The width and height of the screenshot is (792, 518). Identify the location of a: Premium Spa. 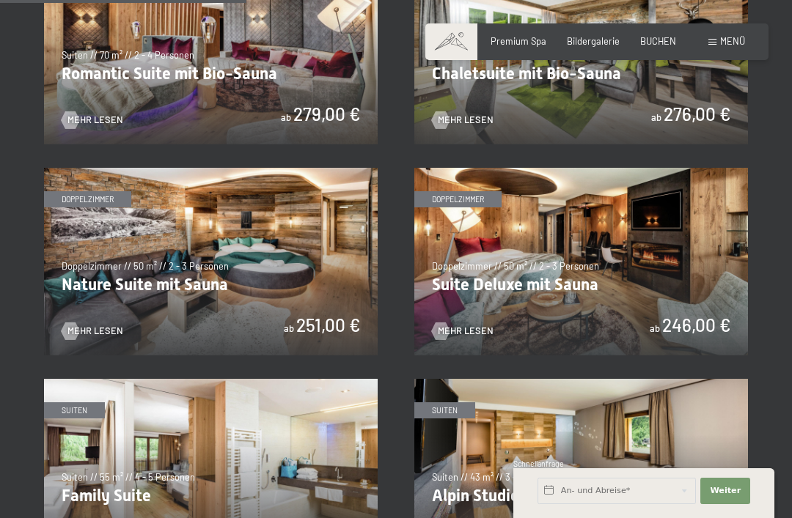
(518, 41).